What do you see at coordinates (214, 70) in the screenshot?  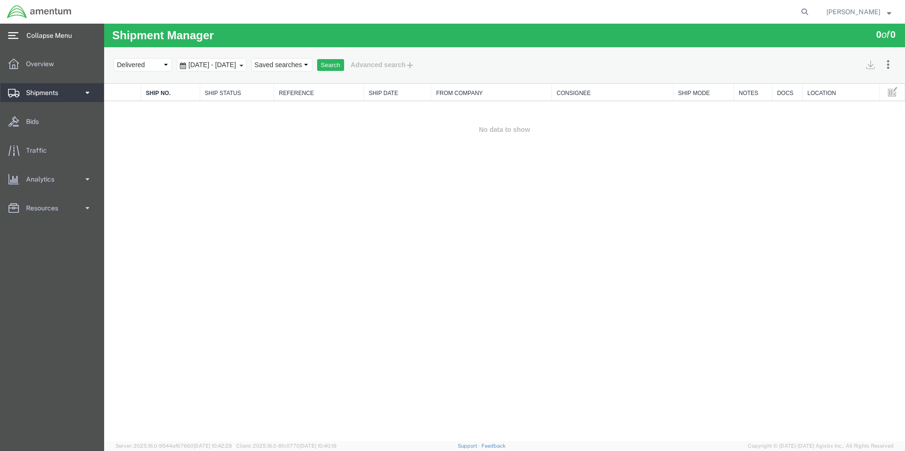 I see `a: Reference` at bounding box center [214, 70].